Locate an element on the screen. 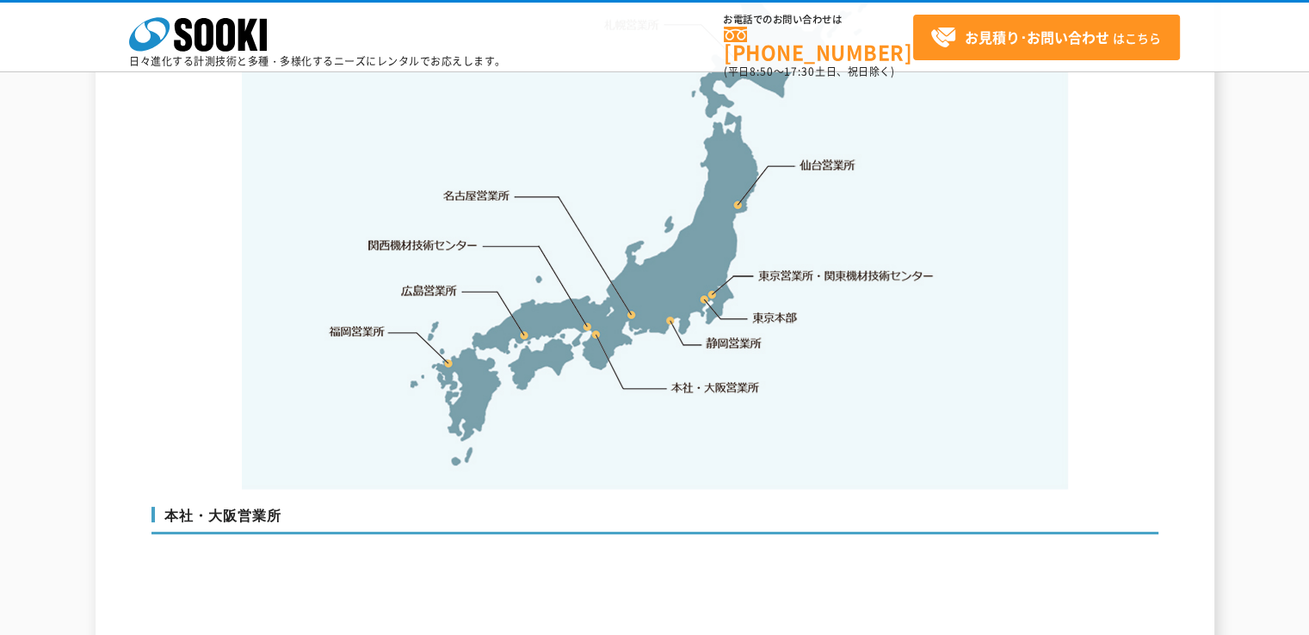 The width and height of the screenshot is (1309, 635). strong: お見積り･お問い合わせ is located at coordinates (1037, 37).